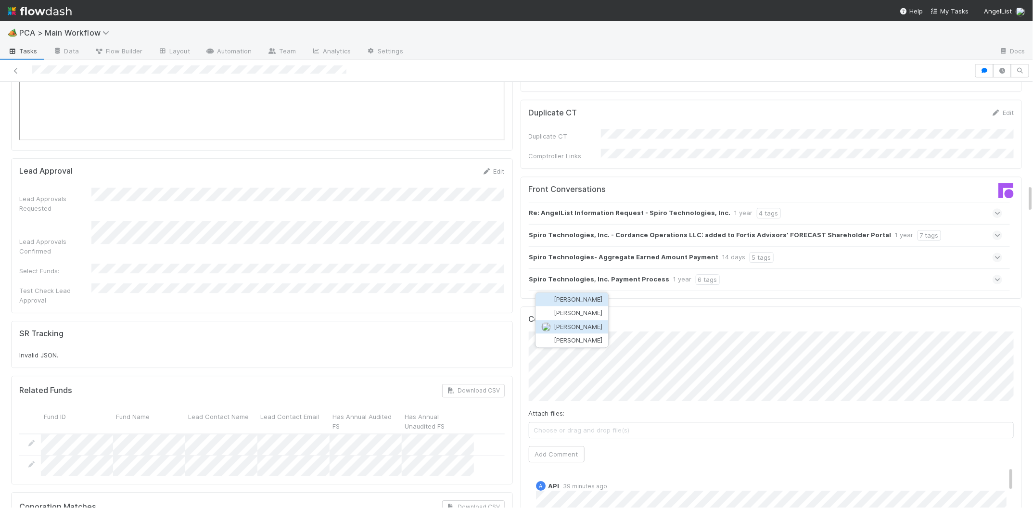 This screenshot has height=508, width=1033. I want to click on img: avatar_15e6a745-65a2-4f19-9667-febcb12e2fc8.png, so click(547, 341).